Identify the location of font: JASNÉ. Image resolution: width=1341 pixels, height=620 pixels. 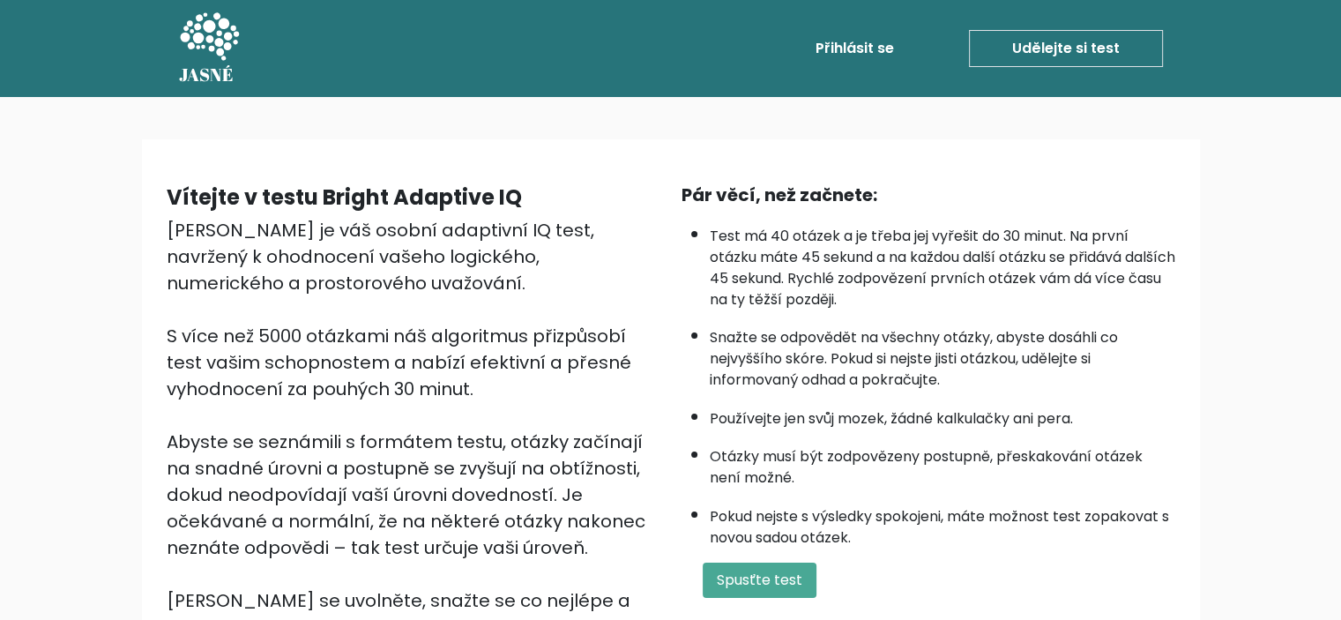
(206, 74).